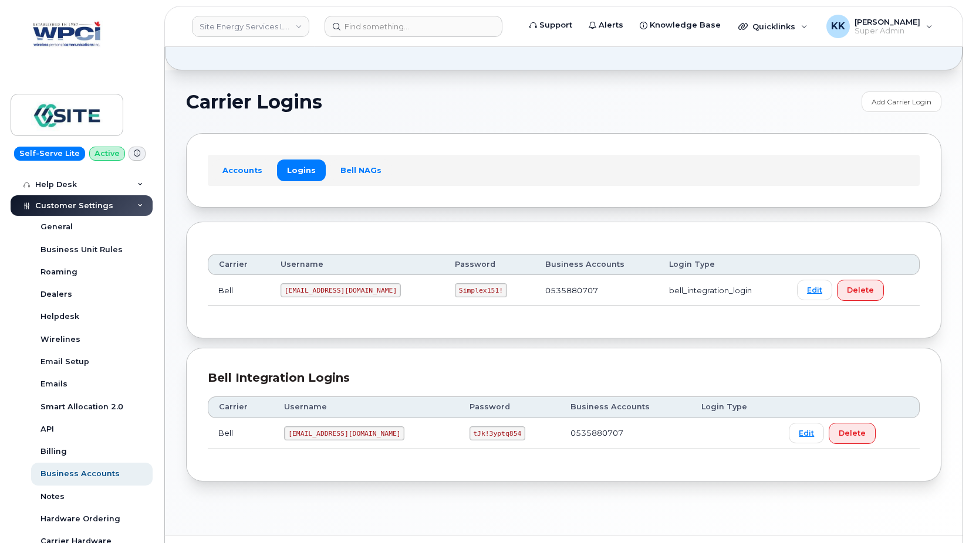  I want to click on a: Logins, so click(301, 170).